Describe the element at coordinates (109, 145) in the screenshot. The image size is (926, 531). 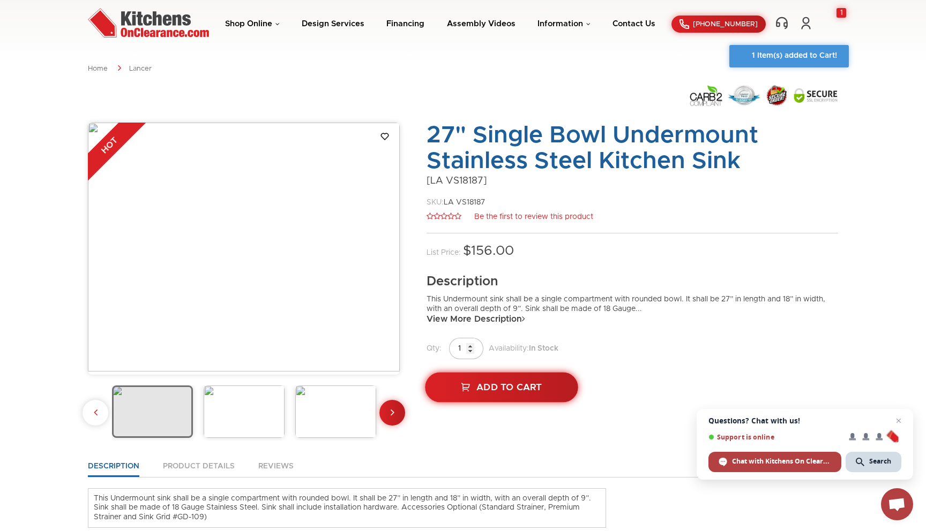
I see `div: HOT` at that location.